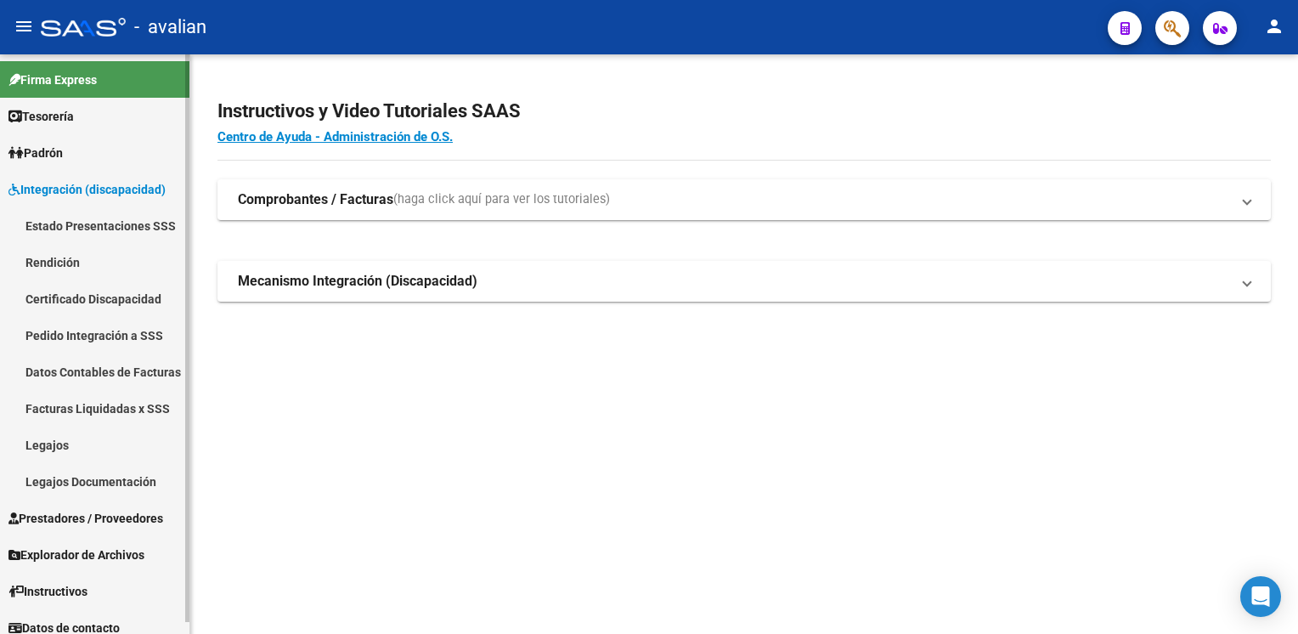 The width and height of the screenshot is (1298, 634). I want to click on span: Padrón, so click(36, 153).